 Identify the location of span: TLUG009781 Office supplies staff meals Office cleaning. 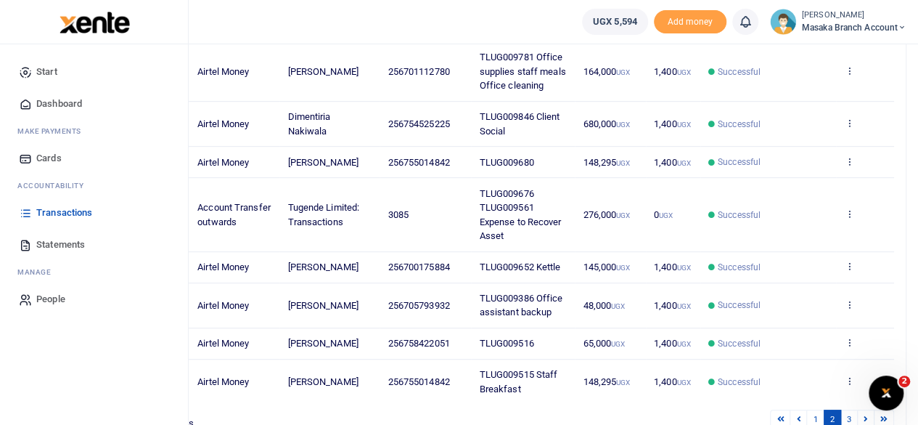
(523, 71).